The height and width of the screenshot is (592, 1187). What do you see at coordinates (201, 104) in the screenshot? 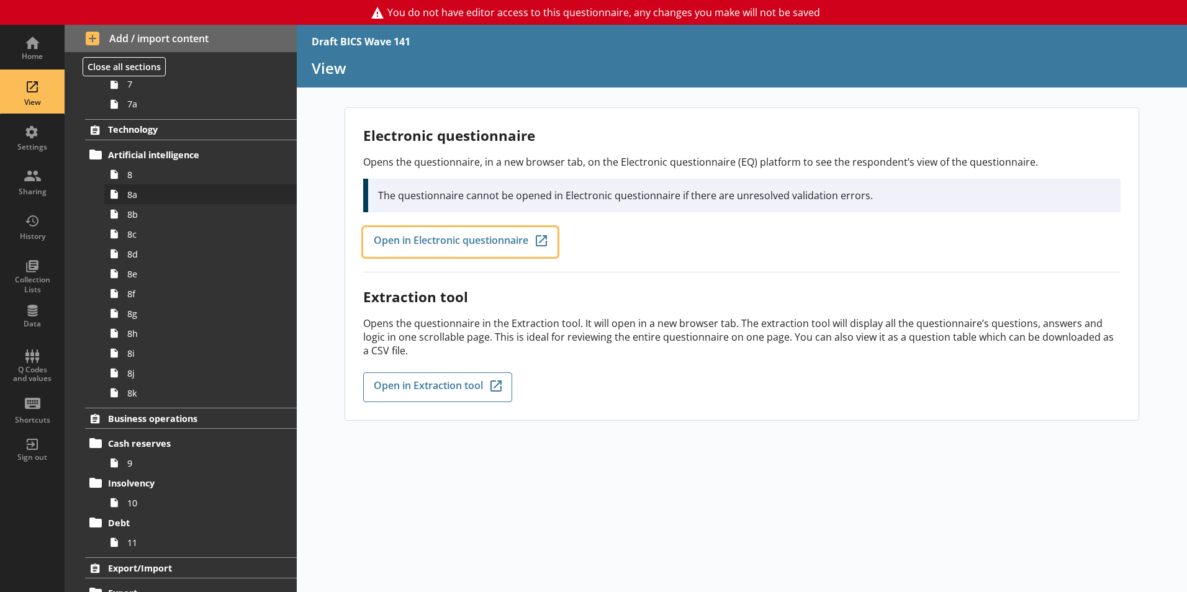
I see `a: 7a` at bounding box center [201, 104].